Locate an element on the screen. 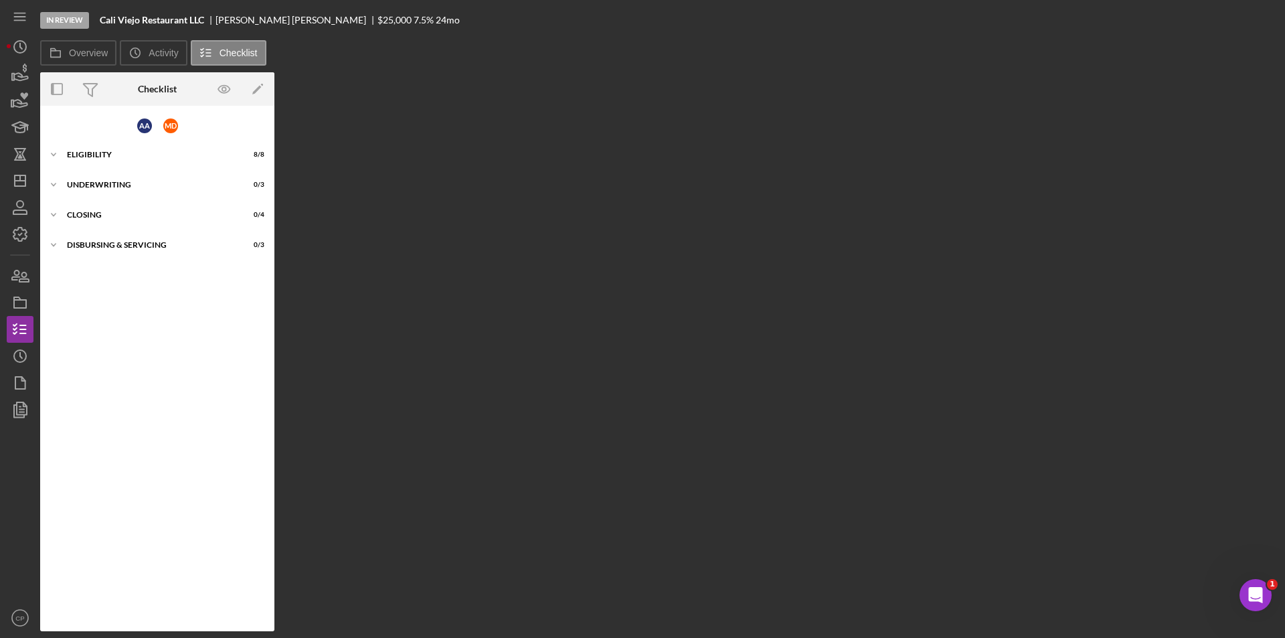 The width and height of the screenshot is (1285, 638). div: Eligibility is located at coordinates (149, 155).